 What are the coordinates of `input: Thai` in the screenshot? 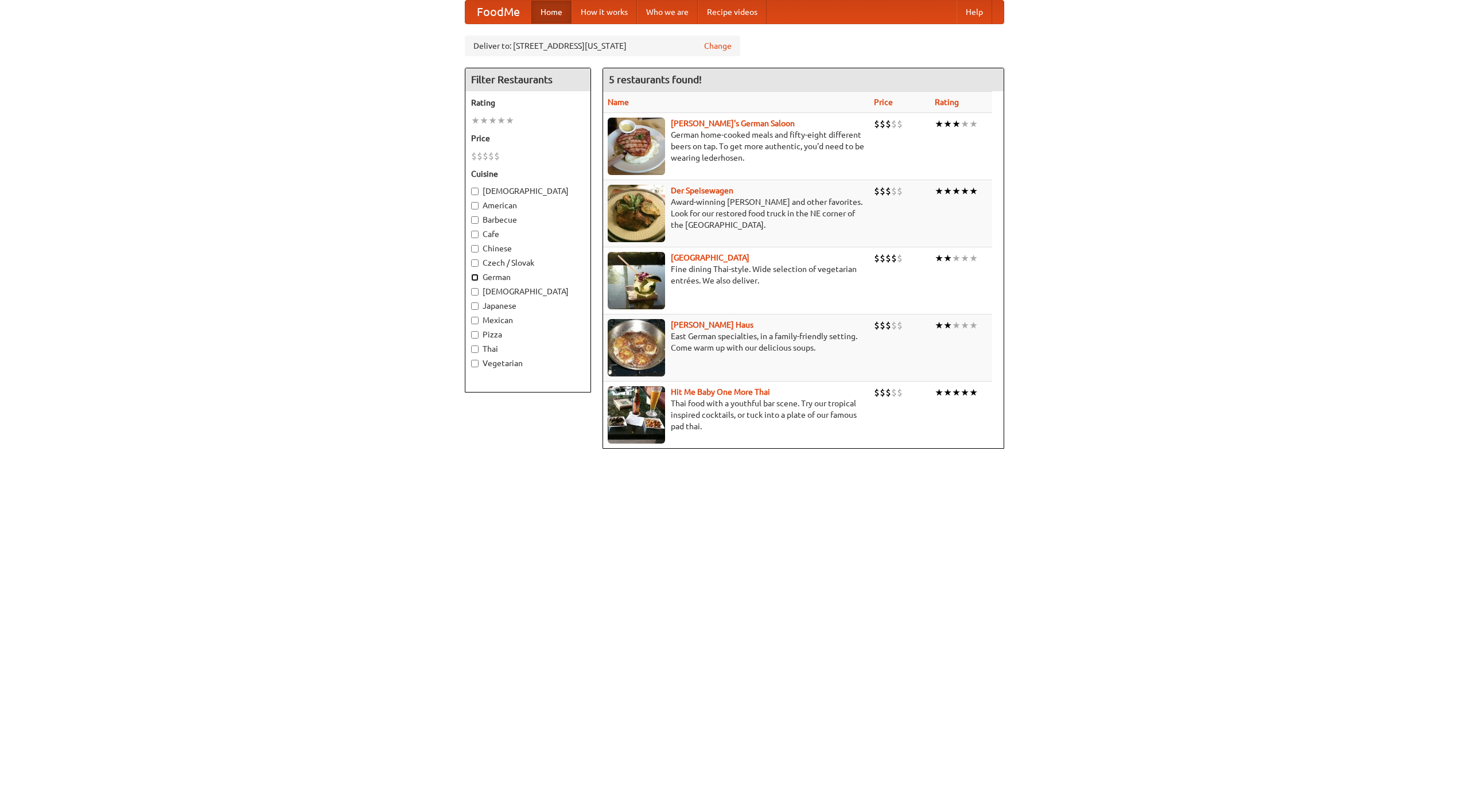 It's located at (475, 349).